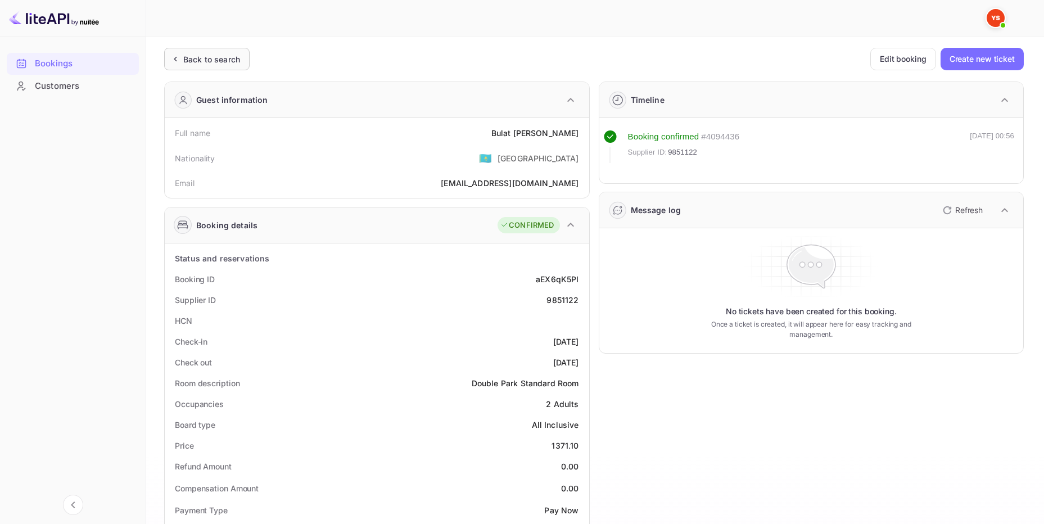 The width and height of the screenshot is (1044, 524). I want to click on a: Customers, so click(73, 85).